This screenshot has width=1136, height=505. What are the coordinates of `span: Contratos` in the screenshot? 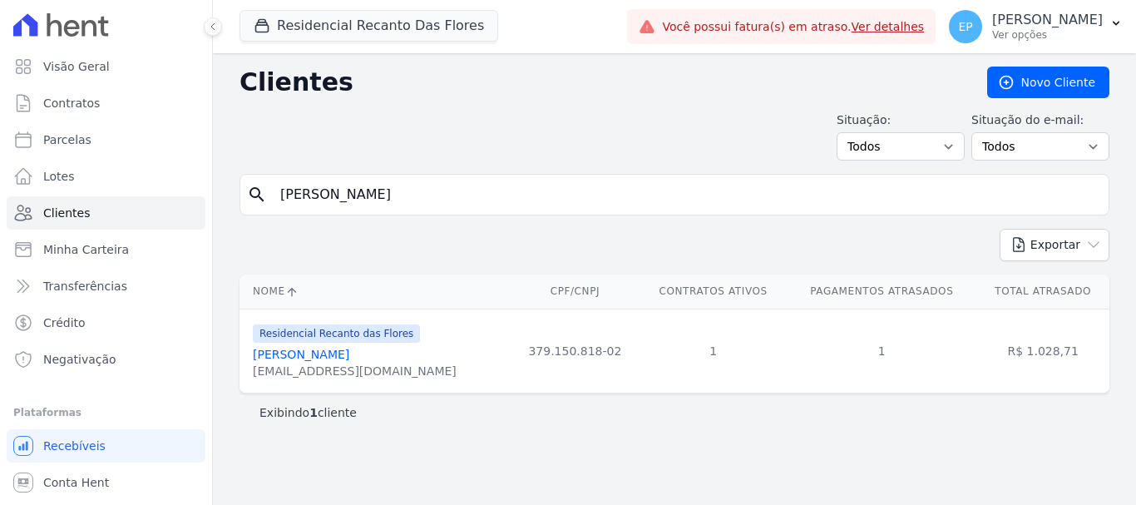 It's located at (72, 103).